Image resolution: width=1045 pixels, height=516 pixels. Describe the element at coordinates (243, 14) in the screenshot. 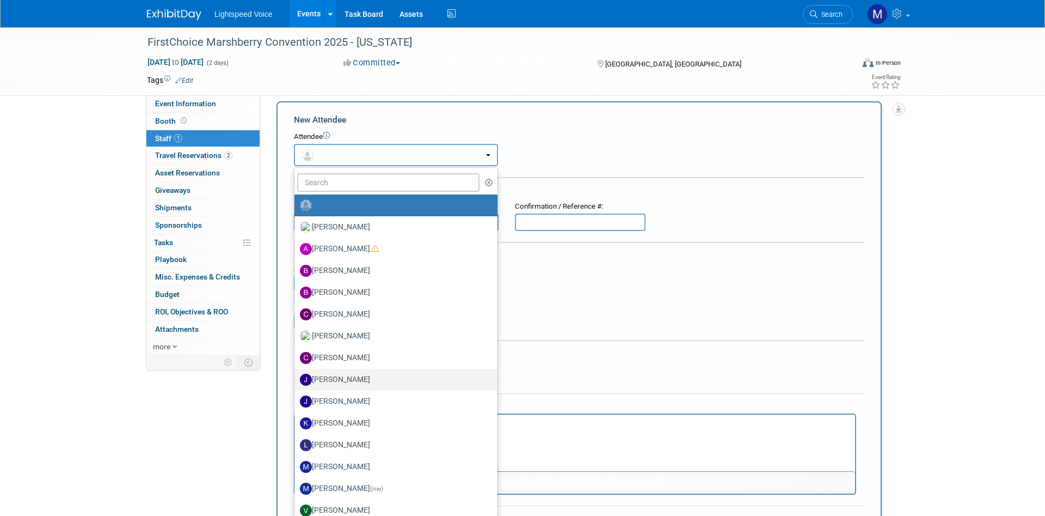

I see `span: Lightspeed Voice` at that location.